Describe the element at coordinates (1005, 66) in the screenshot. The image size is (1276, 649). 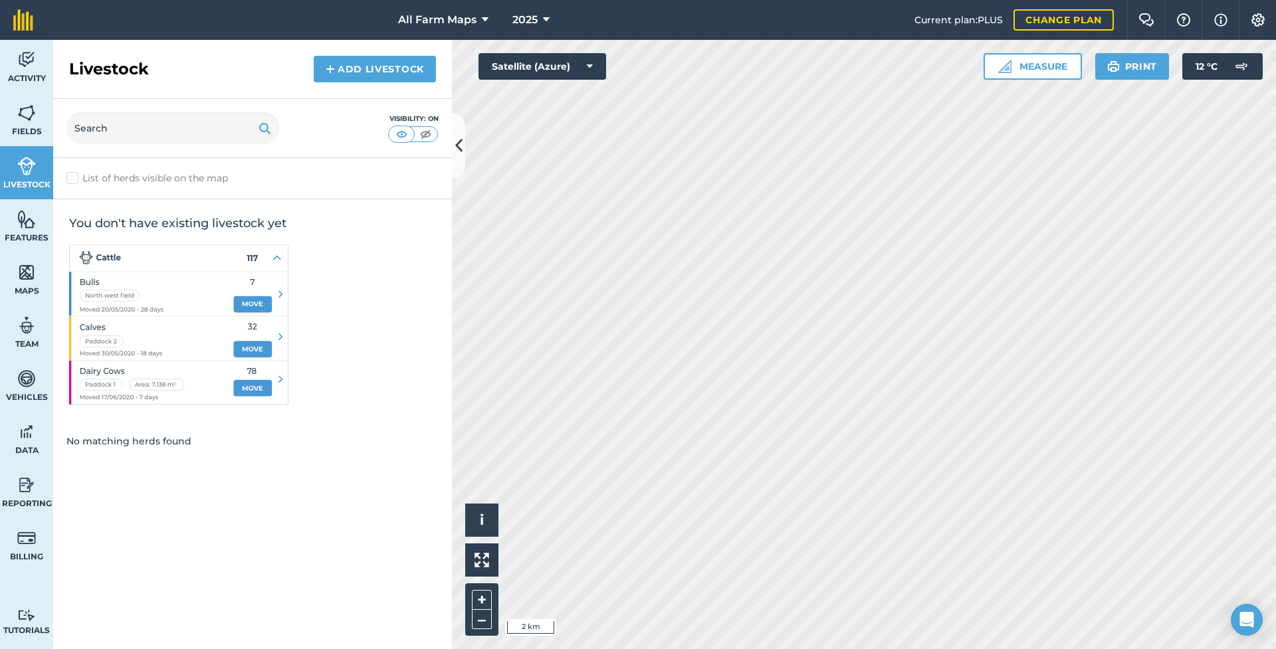
I see `img: Ruler icon` at that location.